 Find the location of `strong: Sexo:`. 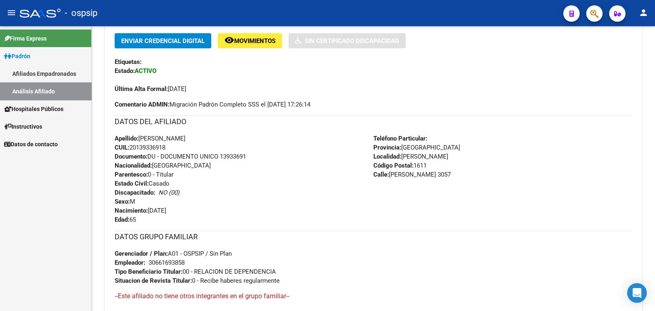

strong: Sexo: is located at coordinates (122, 202).